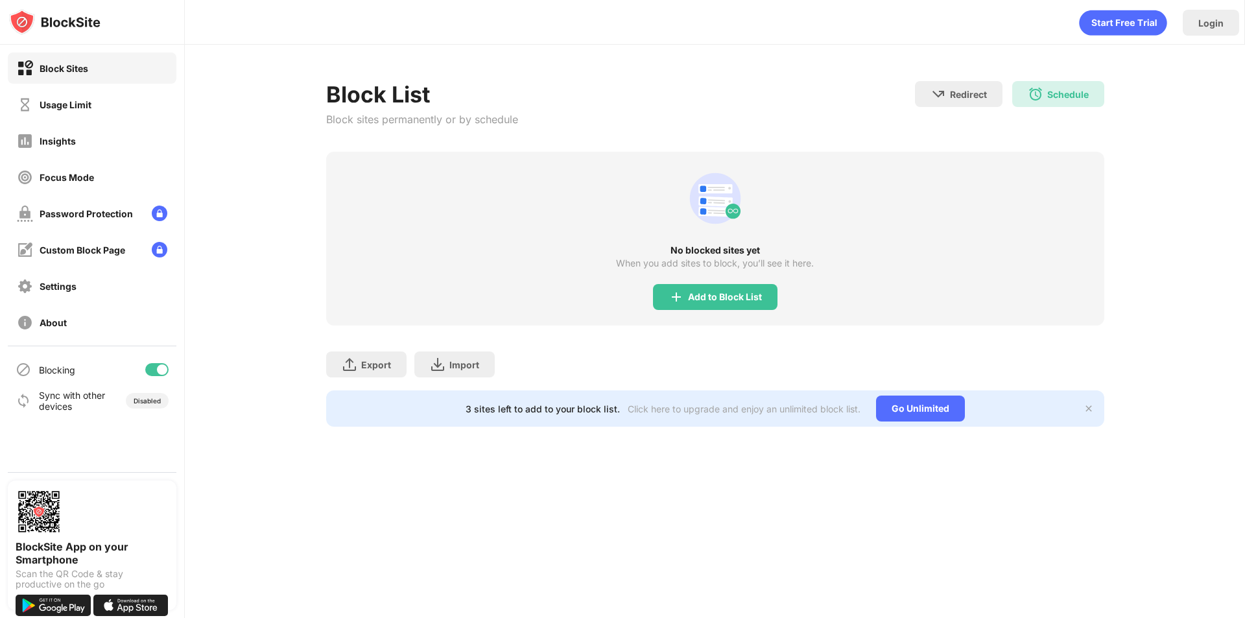 Image resolution: width=1245 pixels, height=618 pixels. What do you see at coordinates (25, 250) in the screenshot?
I see `img: customize-block-page-off.svg` at bounding box center [25, 250].